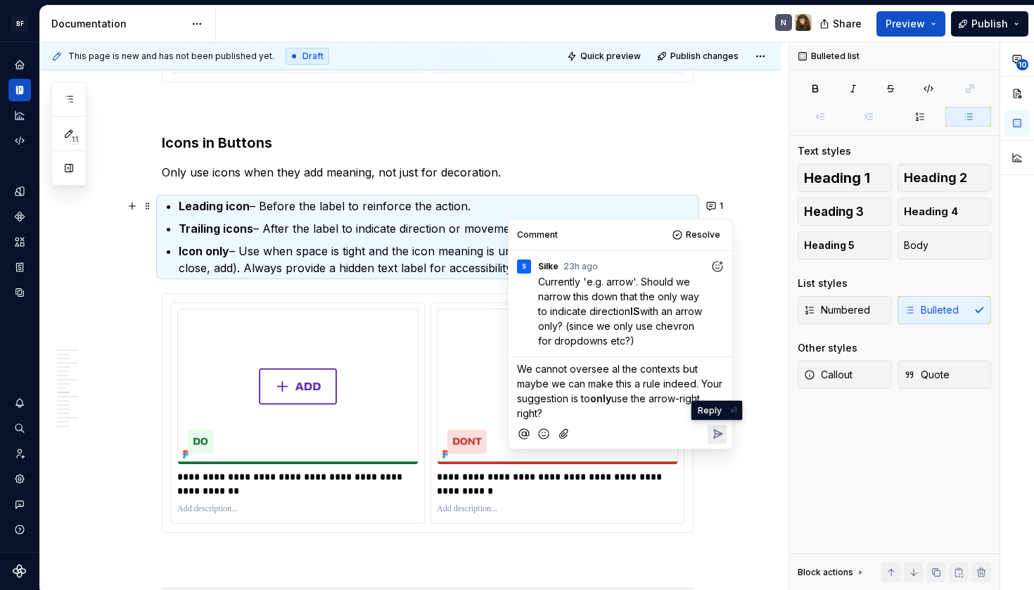 The width and height of the screenshot is (1034, 590). Describe the element at coordinates (538, 235) in the screenshot. I see `div: Comment` at that location.